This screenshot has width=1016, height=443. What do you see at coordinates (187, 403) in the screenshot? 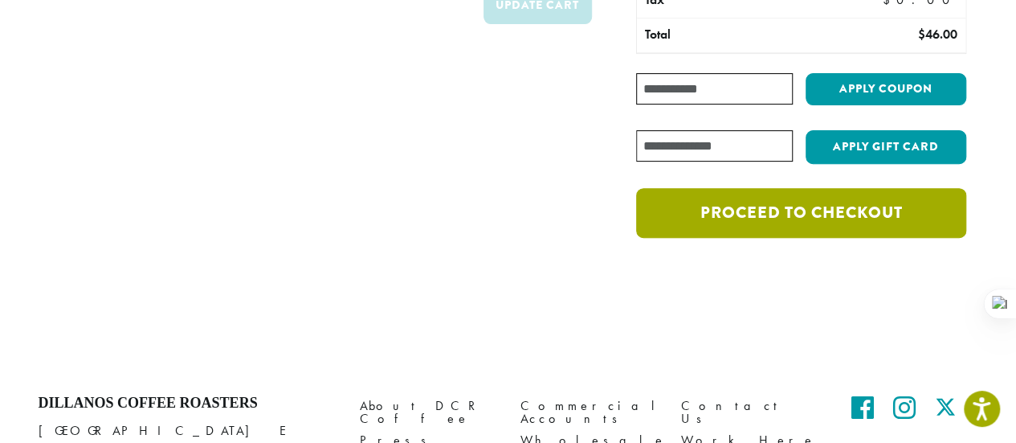
I see `h4: Dillanos Coffee Roasters` at bounding box center [187, 403].